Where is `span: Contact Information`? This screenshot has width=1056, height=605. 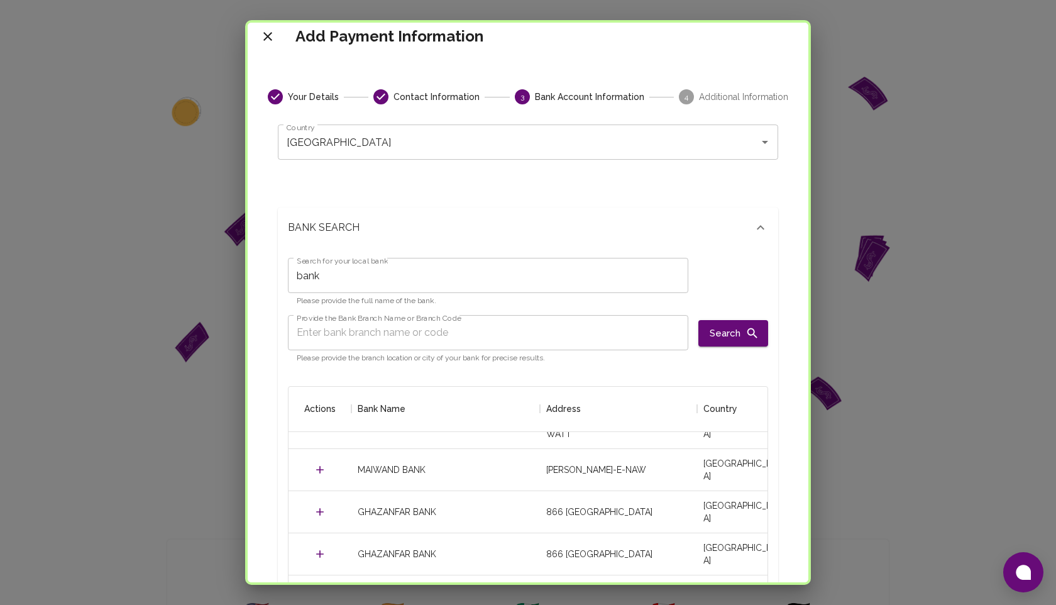 span: Contact Information is located at coordinates (436, 97).